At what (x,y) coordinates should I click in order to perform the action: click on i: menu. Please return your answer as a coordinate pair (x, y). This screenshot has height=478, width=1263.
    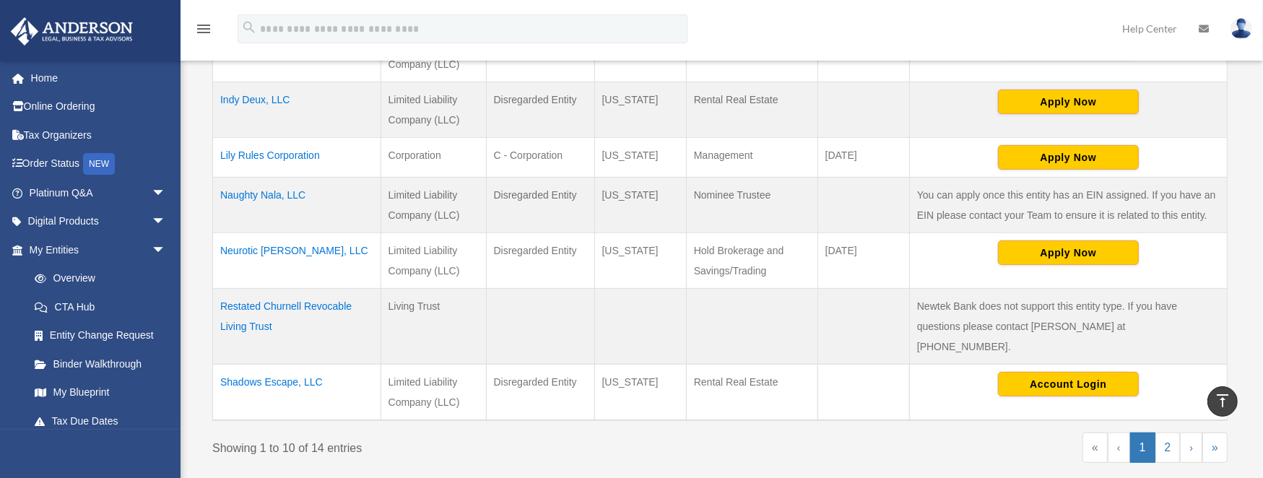
    Looking at the image, I should click on (204, 29).